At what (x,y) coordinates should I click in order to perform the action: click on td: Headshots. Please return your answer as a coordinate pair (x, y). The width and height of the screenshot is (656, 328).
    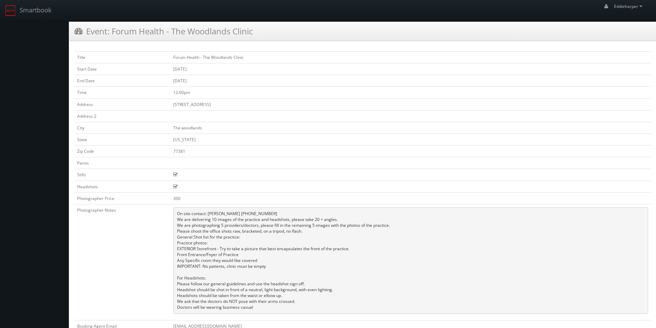
    Looking at the image, I should click on (122, 187).